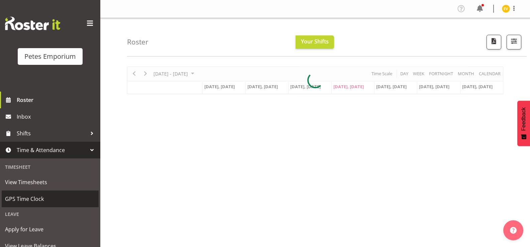  What do you see at coordinates (32, 23) in the screenshot?
I see `img: Rosterit website logo` at bounding box center [32, 23].